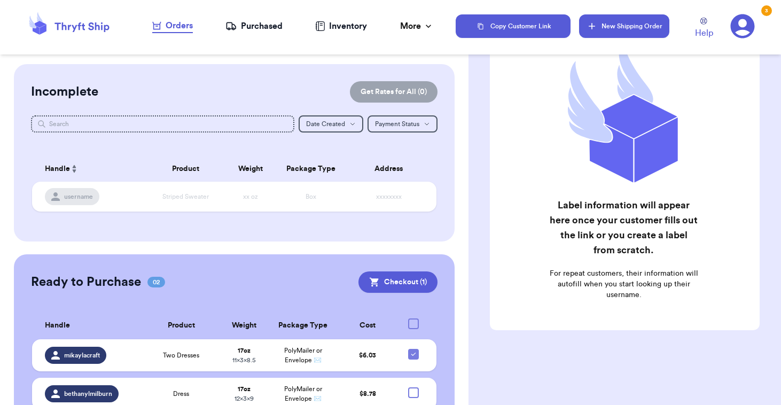  Describe the element at coordinates (397, 124) in the screenshot. I see `span: Payment Status` at that location.